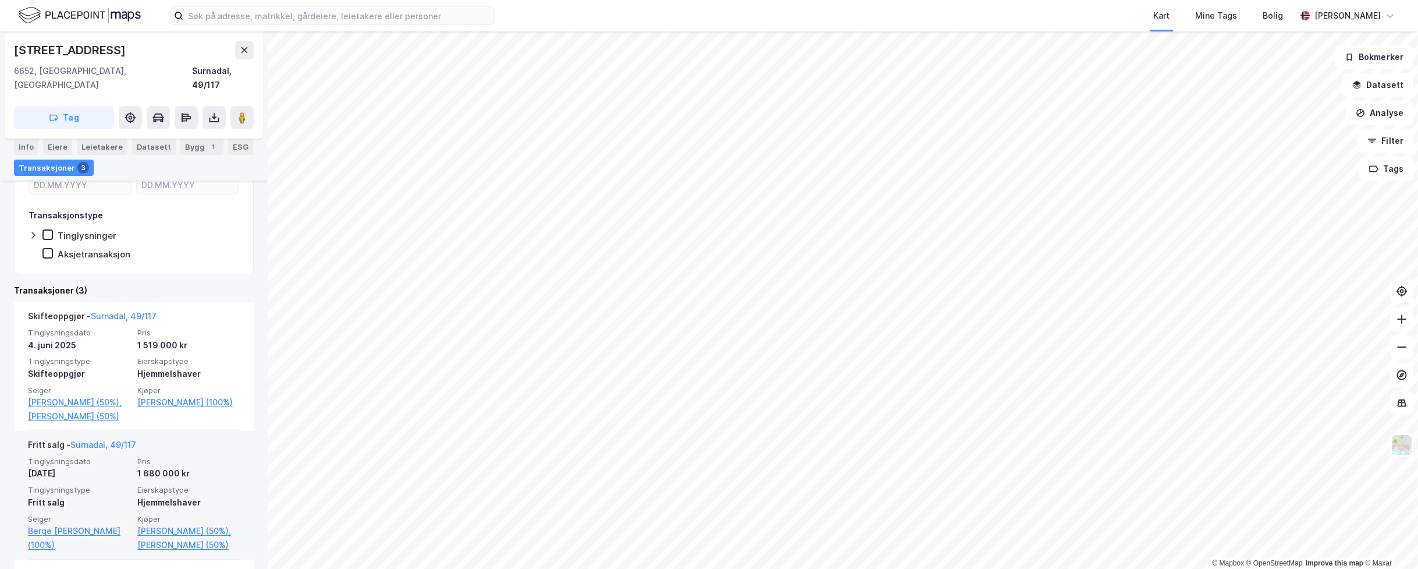 This screenshot has height=569, width=1418. I want to click on div: Aksjetransaksjon, so click(94, 254).